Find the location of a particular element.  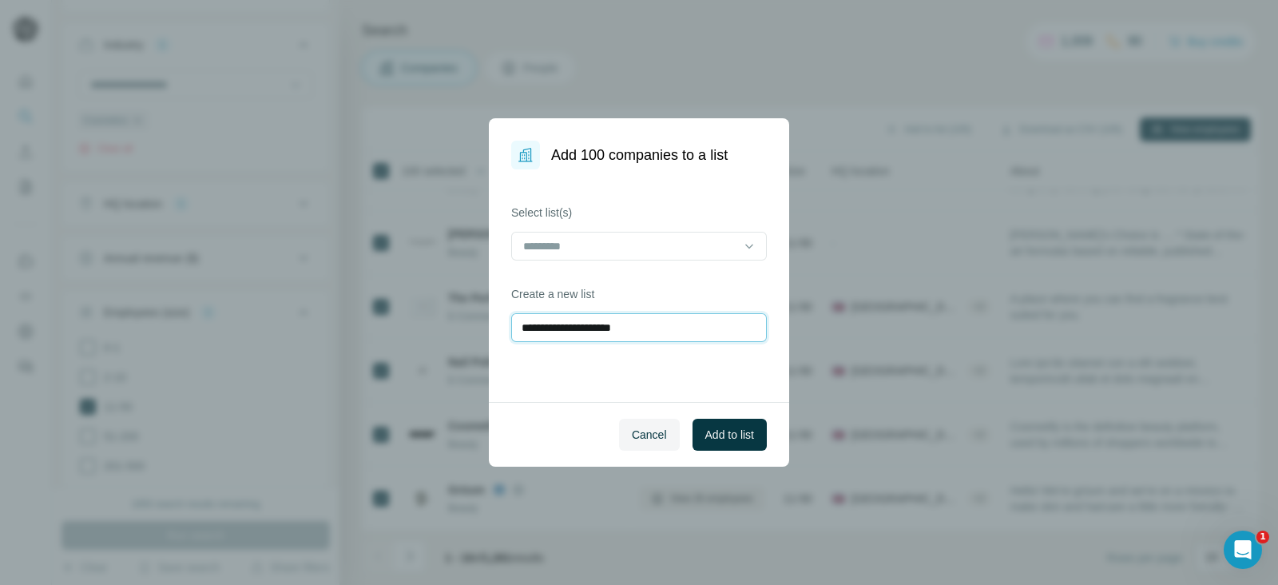

h1: Add 100 companies to a list is located at coordinates (639, 155).